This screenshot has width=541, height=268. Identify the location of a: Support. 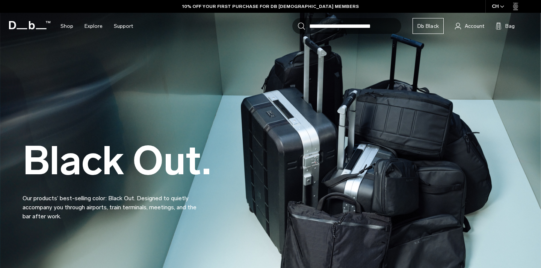
(123, 26).